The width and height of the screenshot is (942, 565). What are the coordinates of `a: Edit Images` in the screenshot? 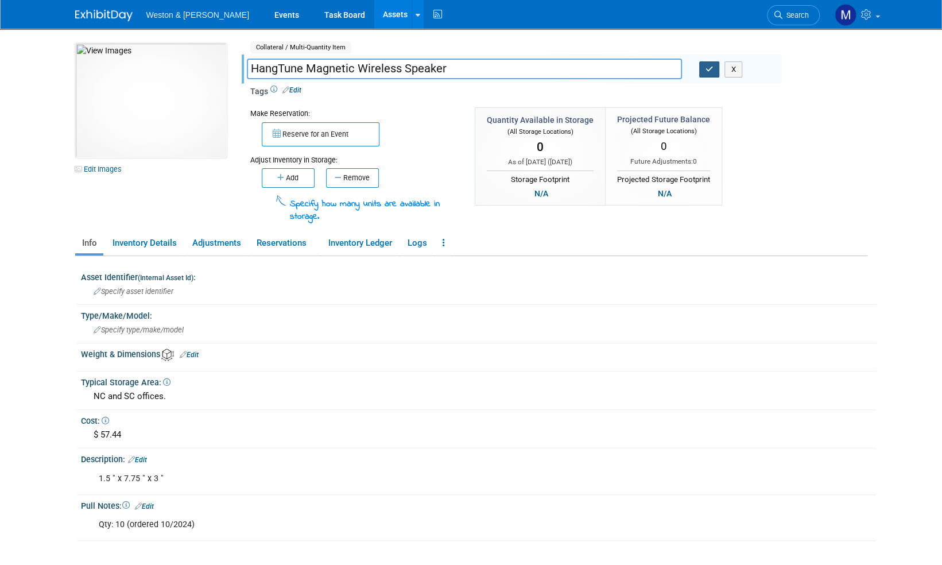 It's located at (100, 169).